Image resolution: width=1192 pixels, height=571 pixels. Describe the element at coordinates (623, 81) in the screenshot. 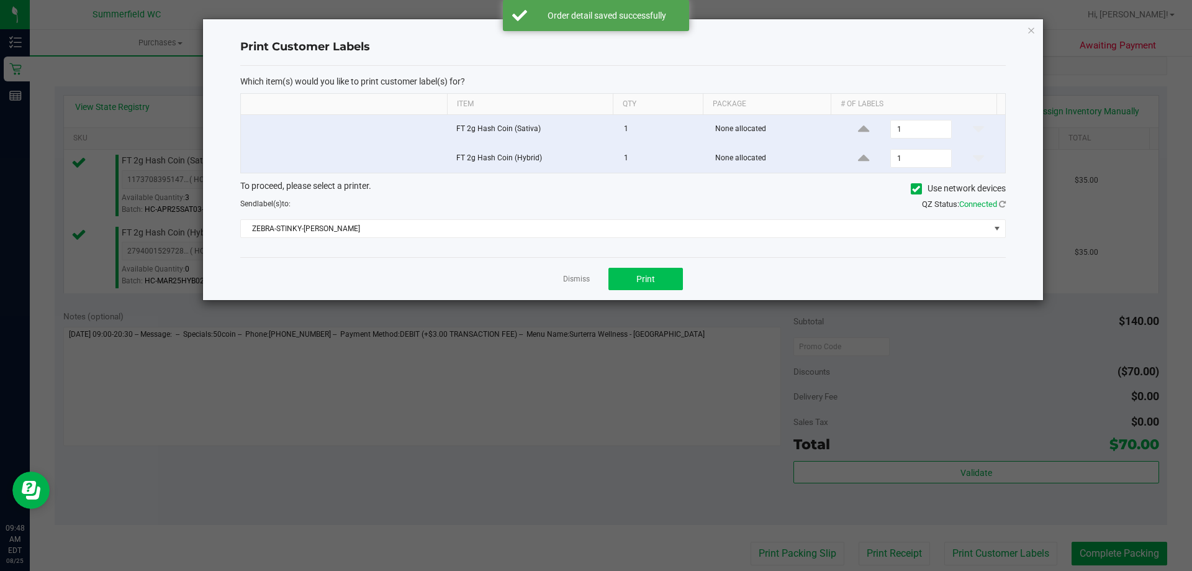

I see `p: Which item(s) would you like to print customer label(s) for?` at that location.